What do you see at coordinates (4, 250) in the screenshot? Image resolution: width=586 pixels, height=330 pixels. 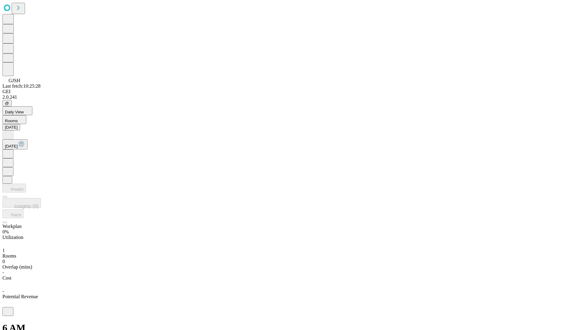 I see `span: 1` at bounding box center [4, 250].